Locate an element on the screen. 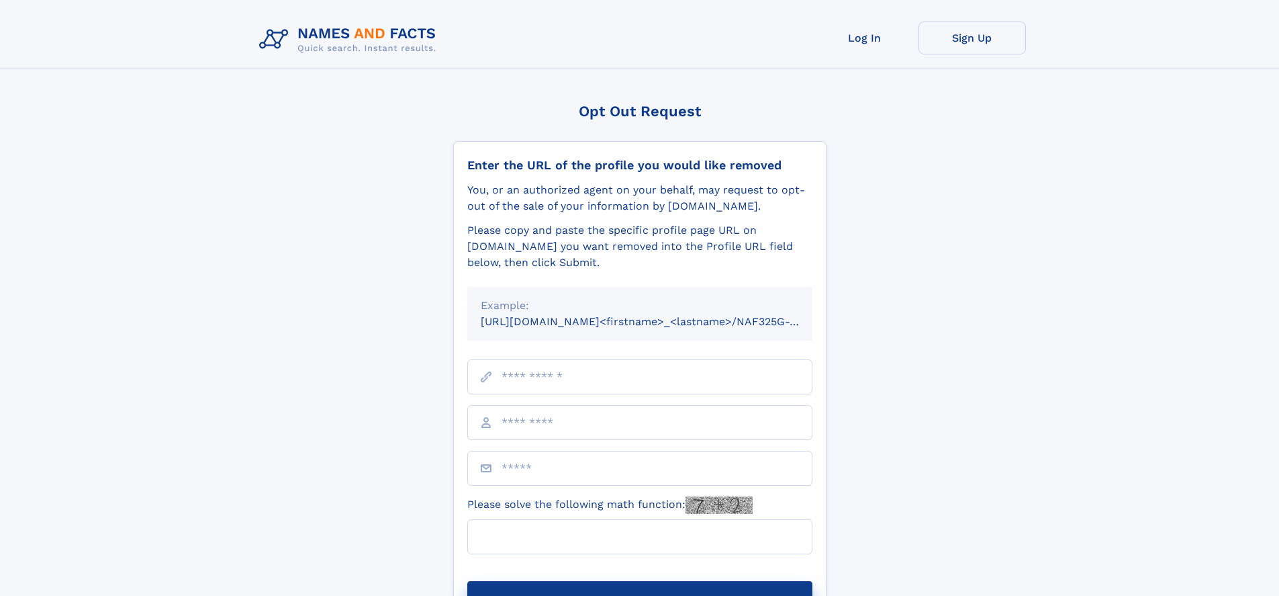 This screenshot has width=1279, height=596. label: Please solve the following math function: is located at coordinates (610, 505).